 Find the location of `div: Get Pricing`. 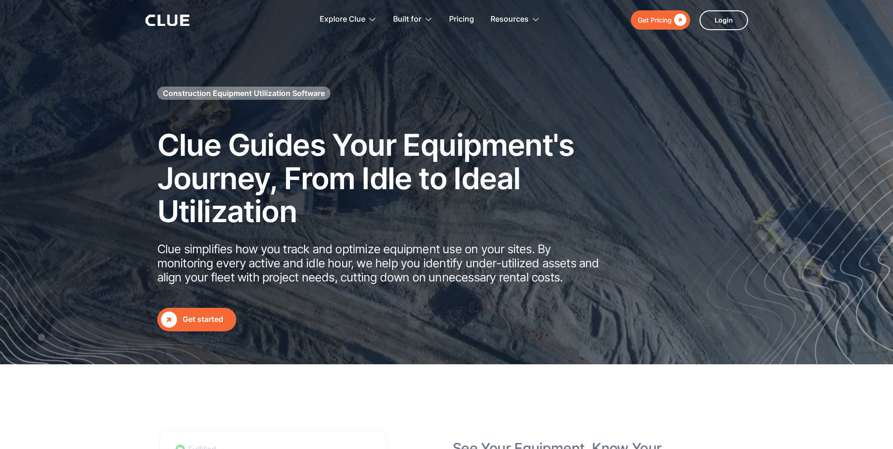

div: Get Pricing is located at coordinates (655, 20).